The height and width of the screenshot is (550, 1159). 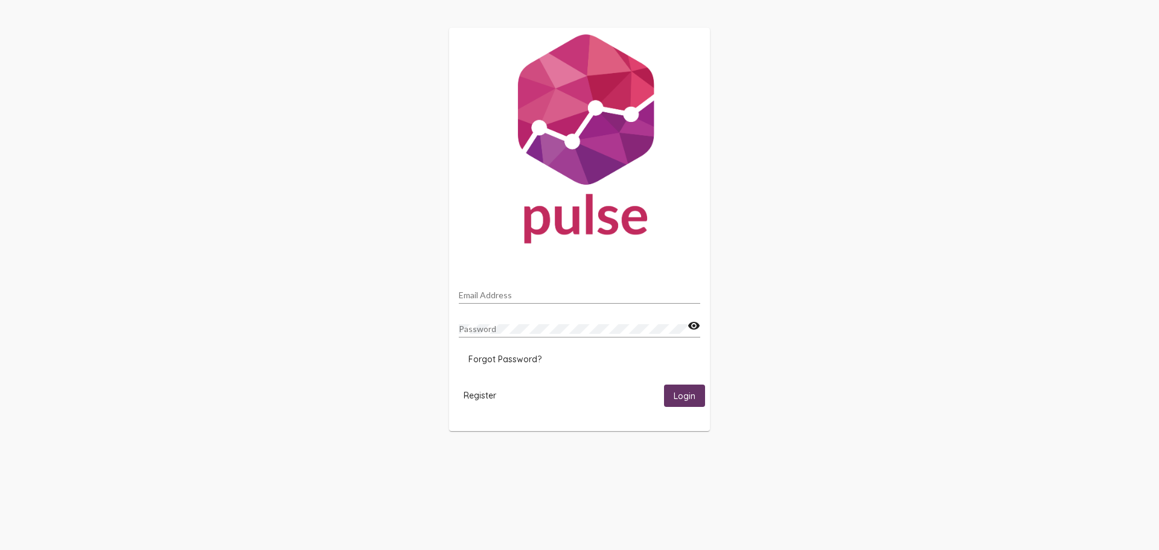 I want to click on button: Login, so click(x=684, y=395).